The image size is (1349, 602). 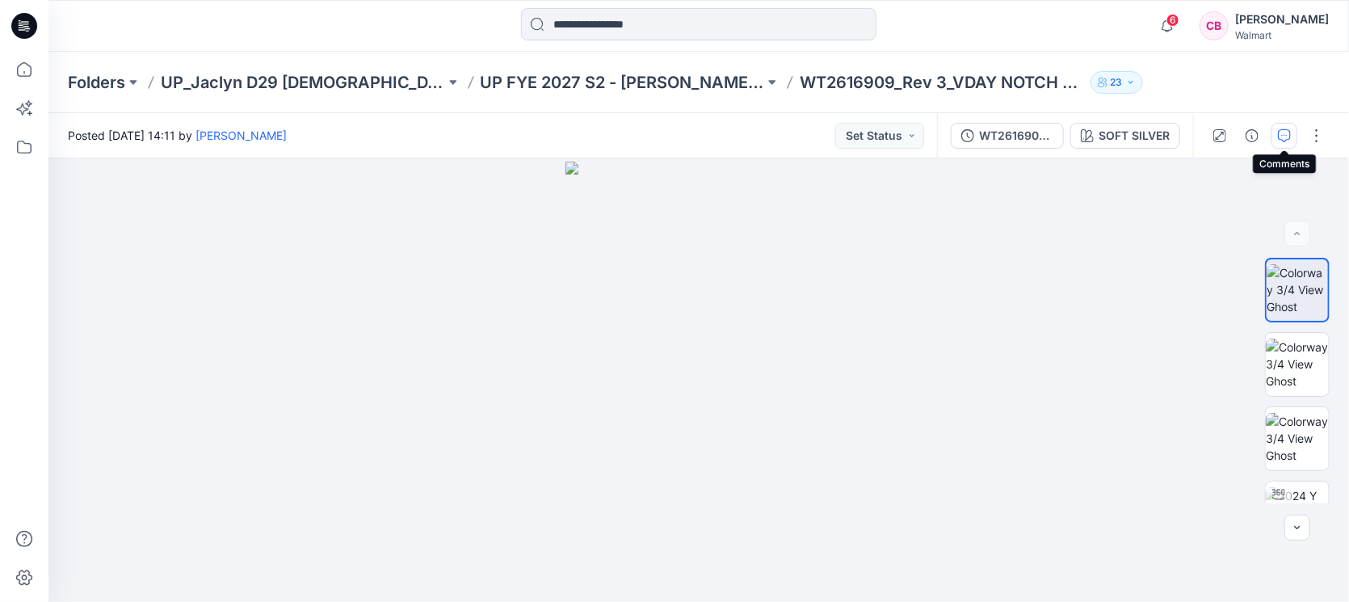 What do you see at coordinates (1016, 136) in the screenshot?
I see `div: WT2616909_Rev 3_VDAY NOTCH SET` at bounding box center [1016, 136].